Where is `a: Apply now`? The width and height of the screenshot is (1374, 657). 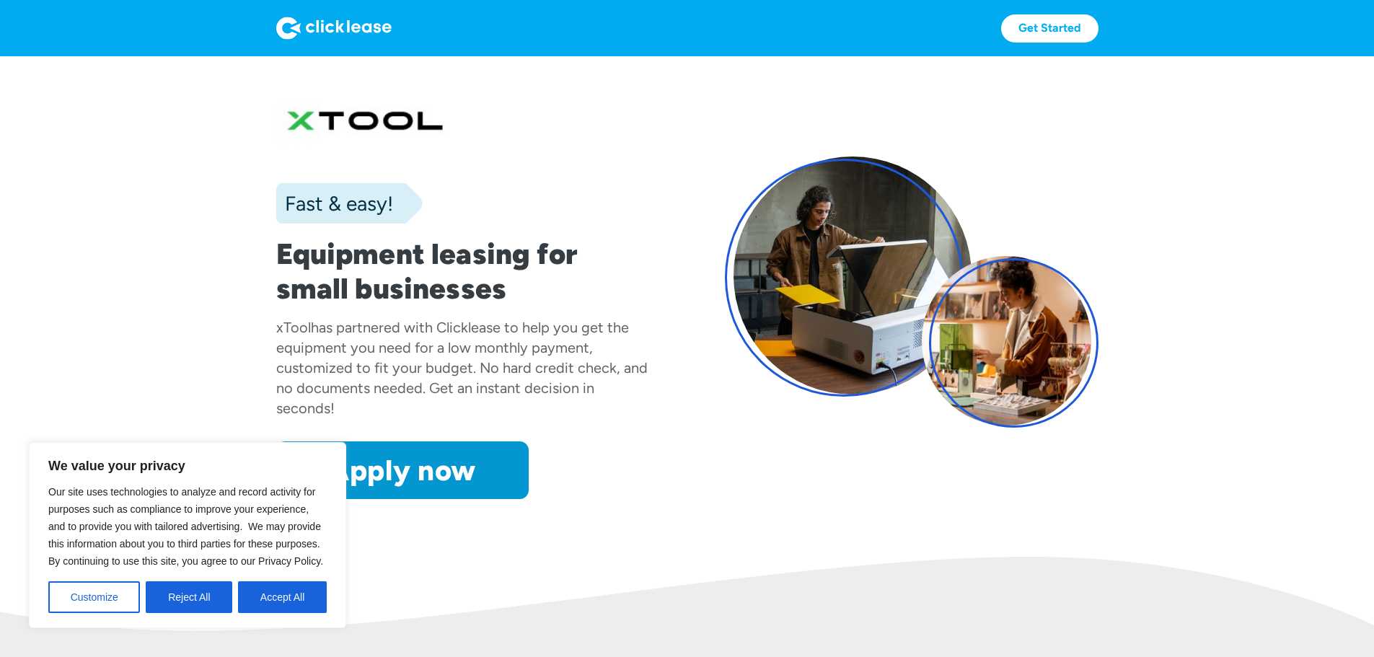 a: Apply now is located at coordinates (403, 470).